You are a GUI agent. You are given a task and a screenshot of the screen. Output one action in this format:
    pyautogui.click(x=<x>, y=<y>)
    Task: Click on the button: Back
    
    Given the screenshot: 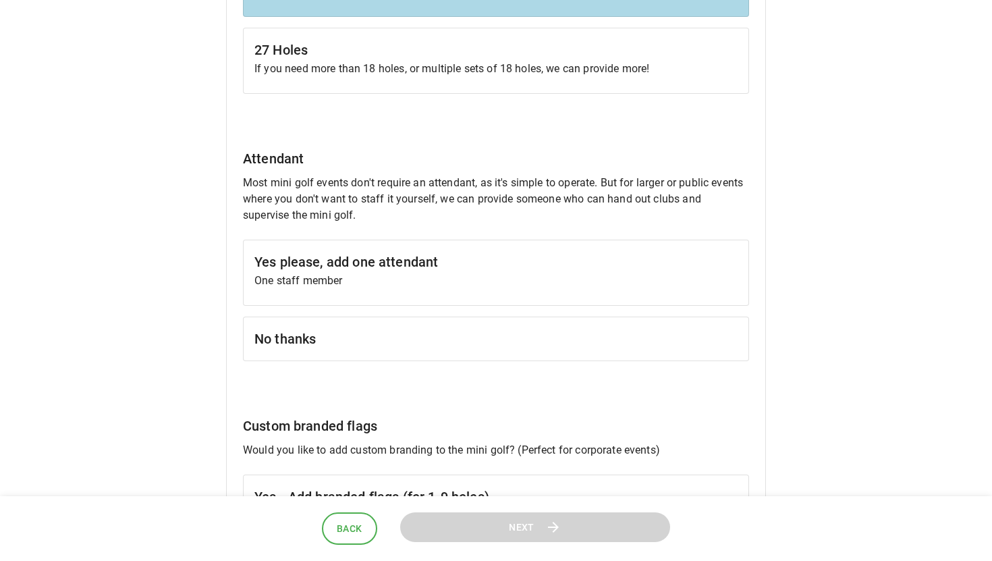 What is the action you would take?
    pyautogui.click(x=350, y=529)
    